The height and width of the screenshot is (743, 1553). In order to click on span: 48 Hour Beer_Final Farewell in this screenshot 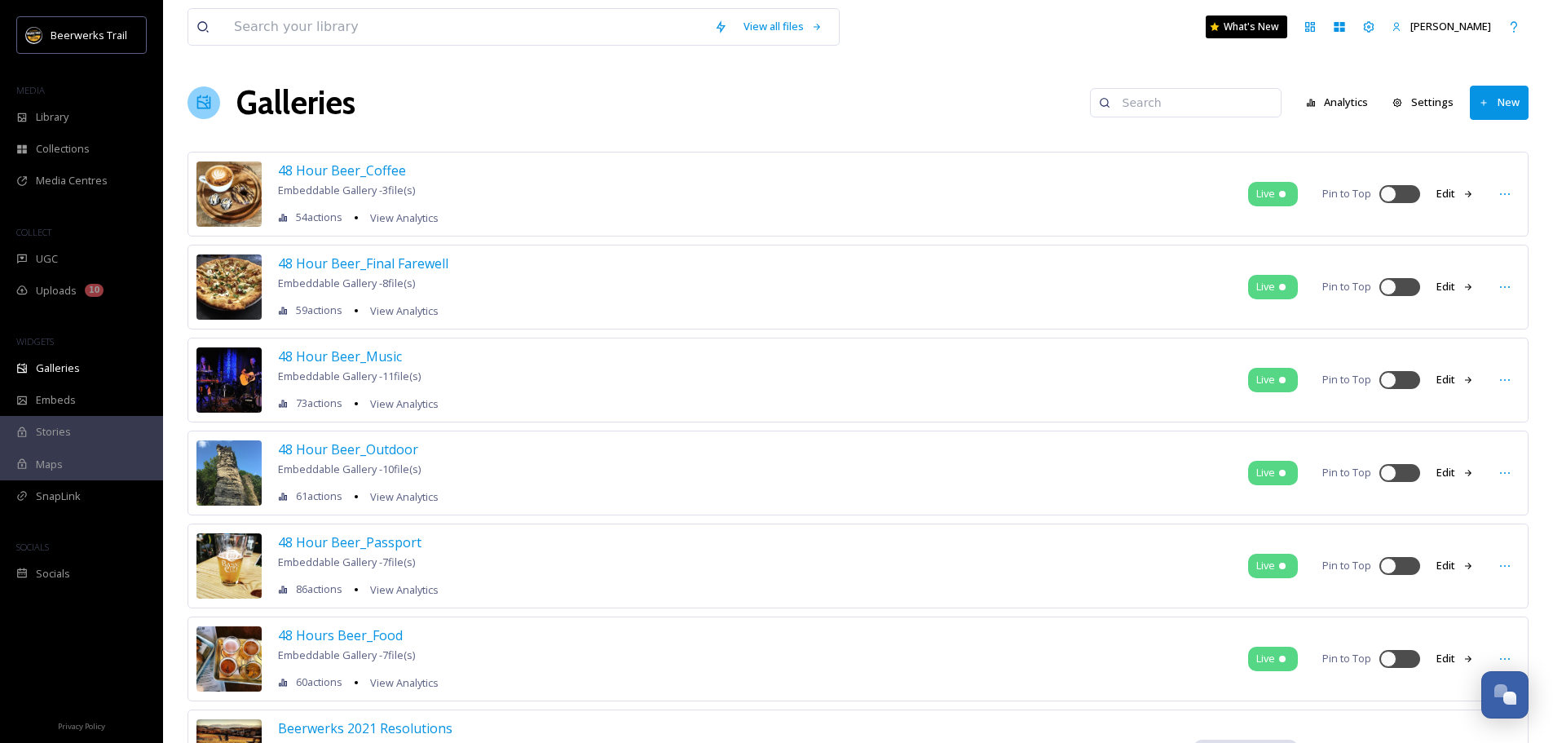, I will do `click(363, 263)`.